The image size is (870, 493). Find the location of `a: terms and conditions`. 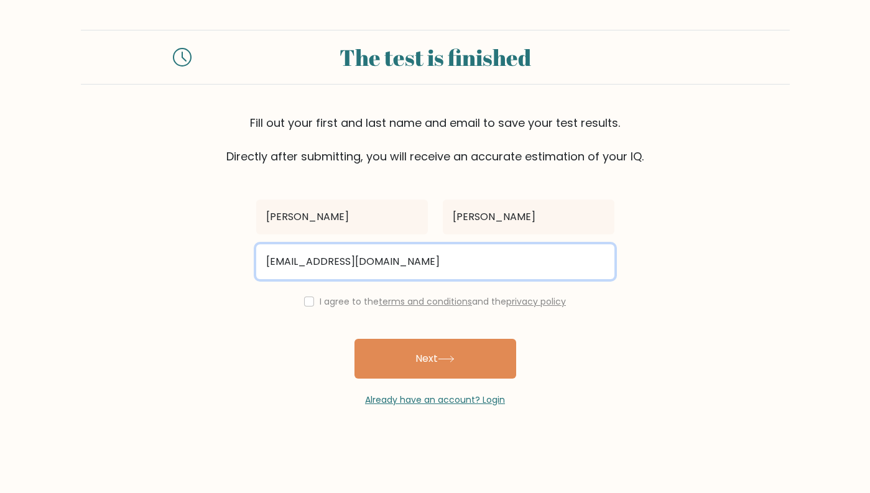

a: terms and conditions is located at coordinates (425, 302).